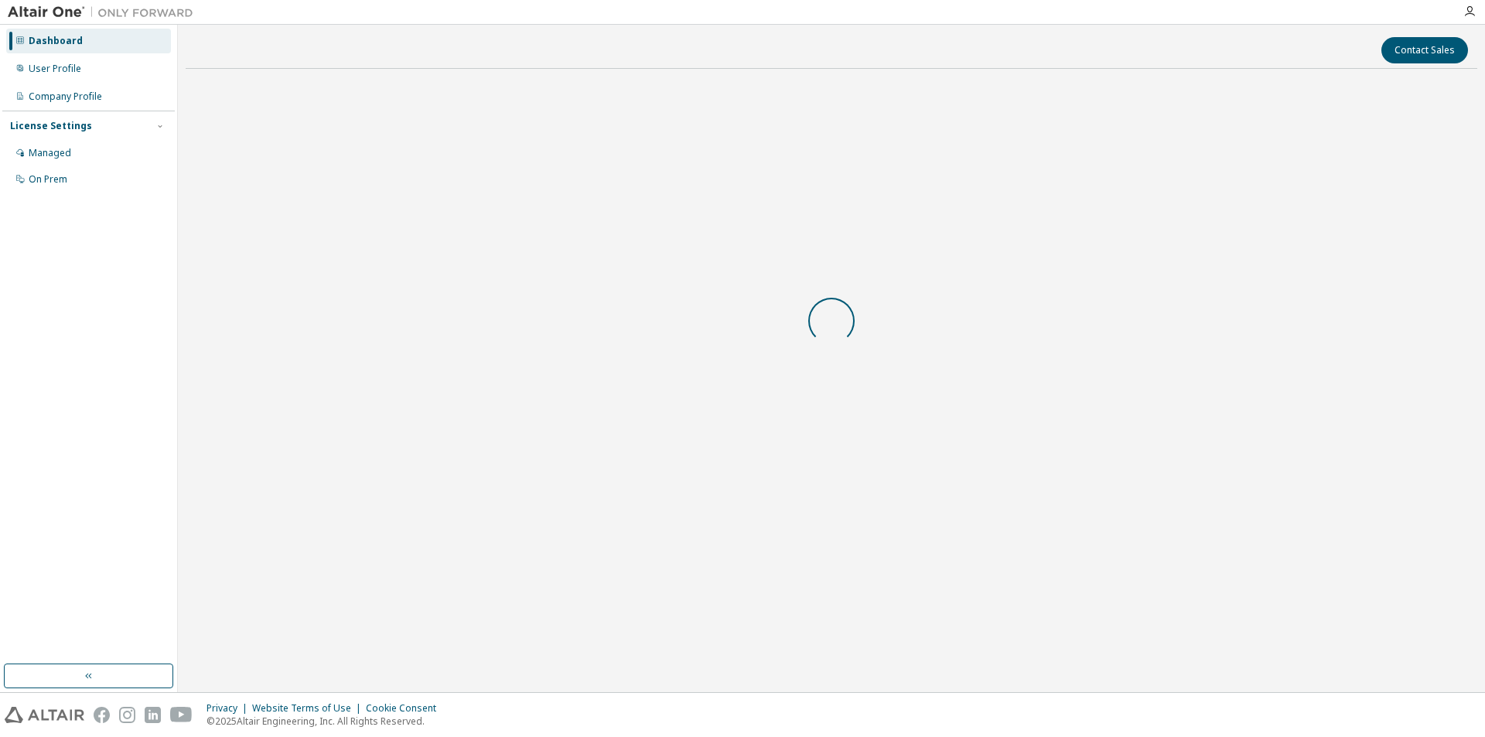  What do you see at coordinates (1424, 50) in the screenshot?
I see `button: Contact Sales` at bounding box center [1424, 50].